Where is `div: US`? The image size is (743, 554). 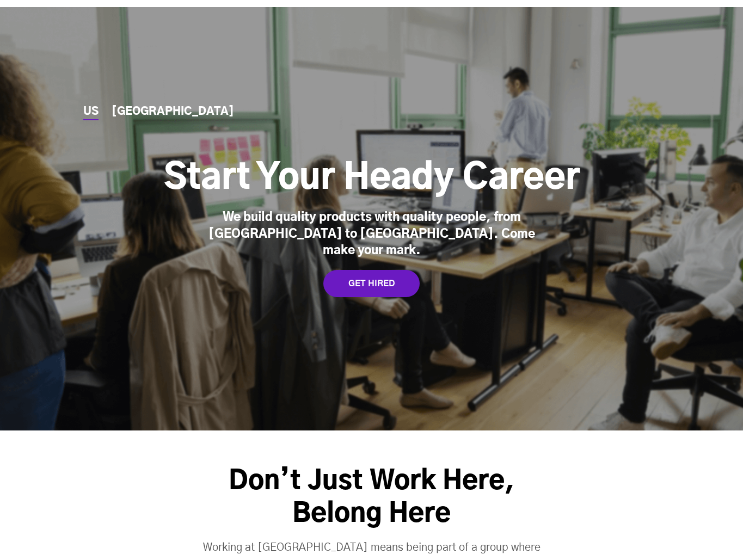
div: US is located at coordinates (91, 112).